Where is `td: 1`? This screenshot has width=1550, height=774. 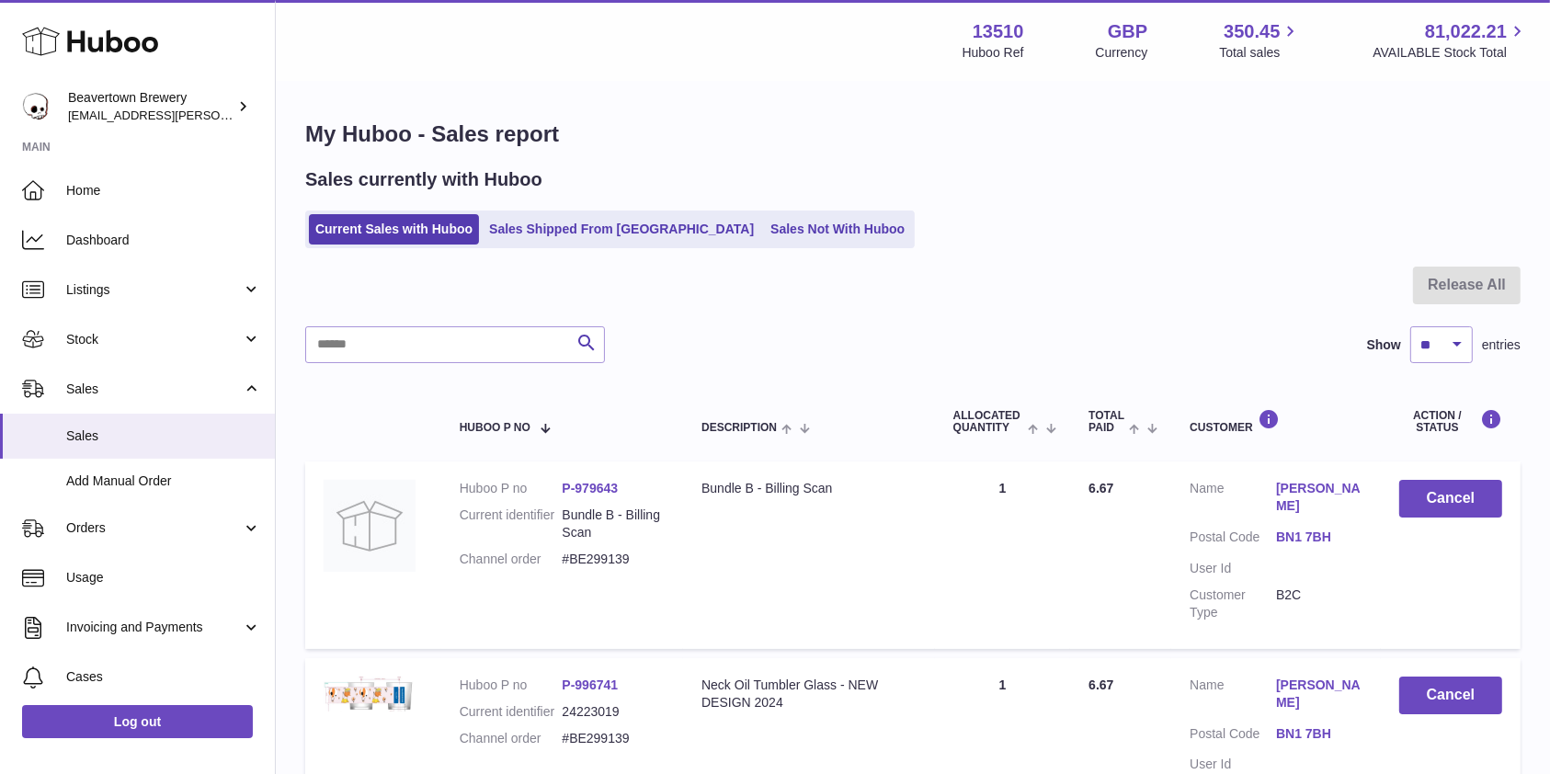
td: 1 is located at coordinates (1003, 554).